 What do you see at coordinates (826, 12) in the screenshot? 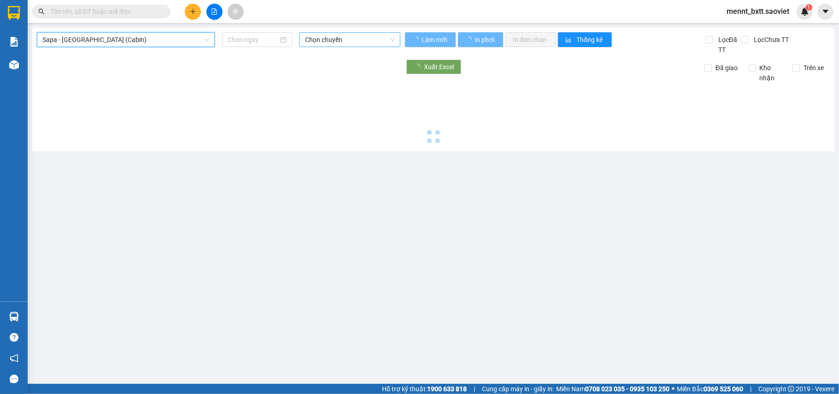
I see `button: caret-down` at bounding box center [826, 12].